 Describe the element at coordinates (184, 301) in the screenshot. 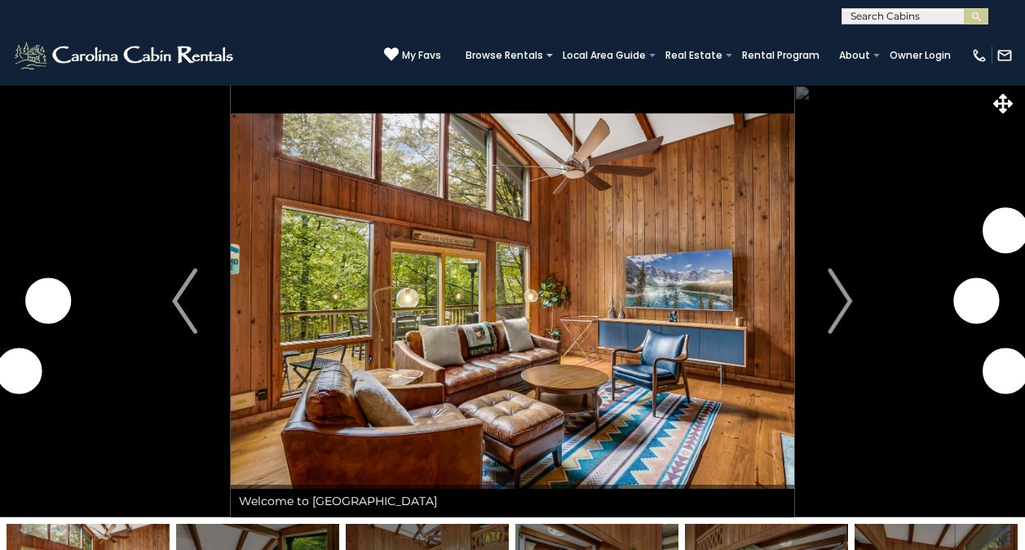

I see `button: Previous` at that location.